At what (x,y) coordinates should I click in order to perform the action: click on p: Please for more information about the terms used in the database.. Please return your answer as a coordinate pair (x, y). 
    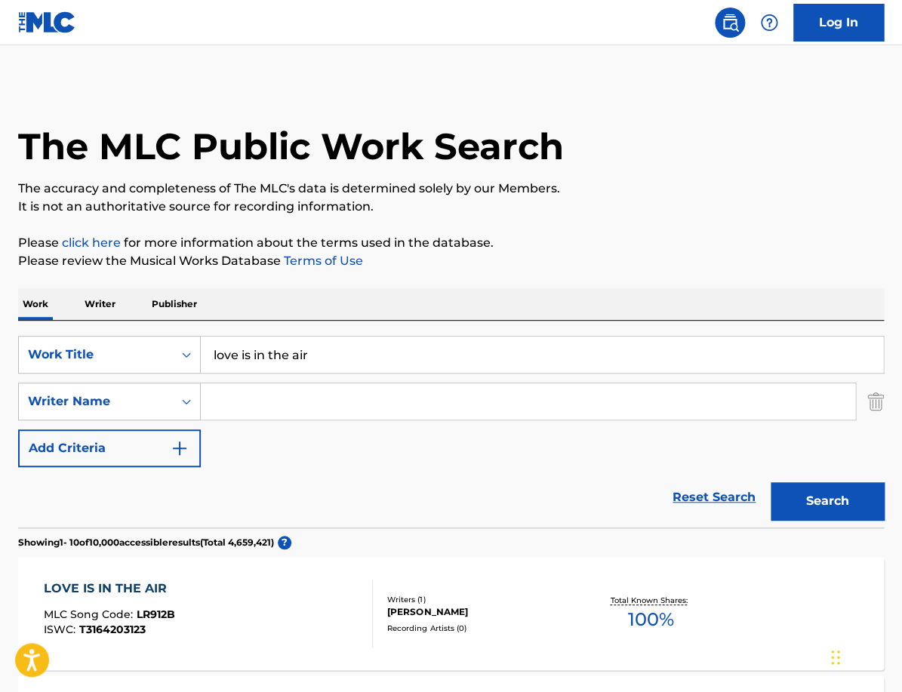
    Looking at the image, I should click on (451, 243).